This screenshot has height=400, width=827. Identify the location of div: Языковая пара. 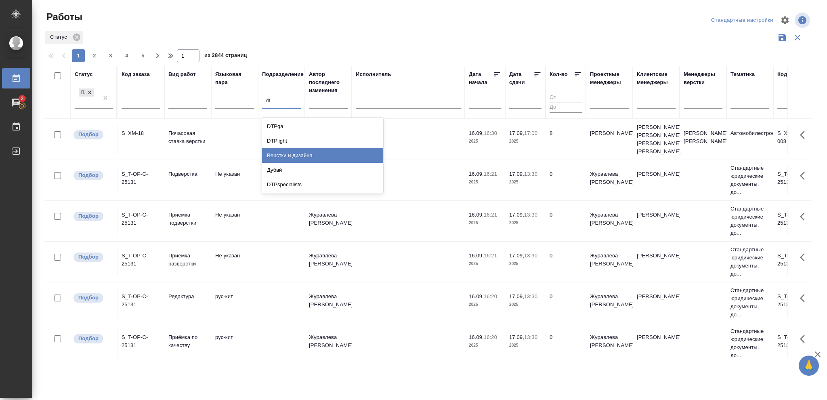
(235, 78).